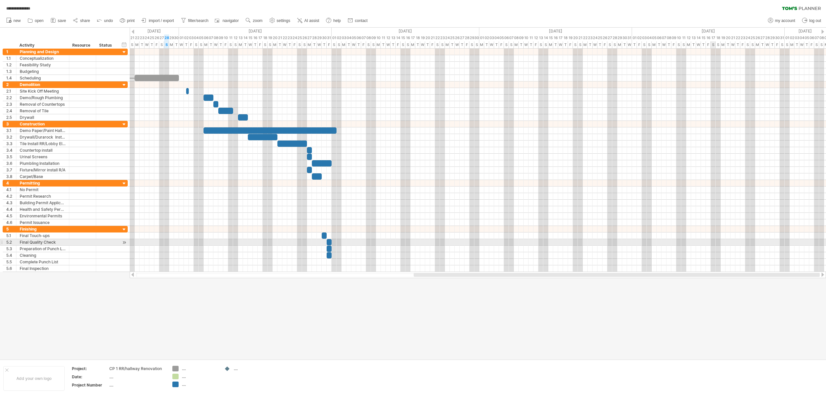  What do you see at coordinates (723, 45) in the screenshot?
I see `div: Monday, 19 January 2026` at bounding box center [723, 45].